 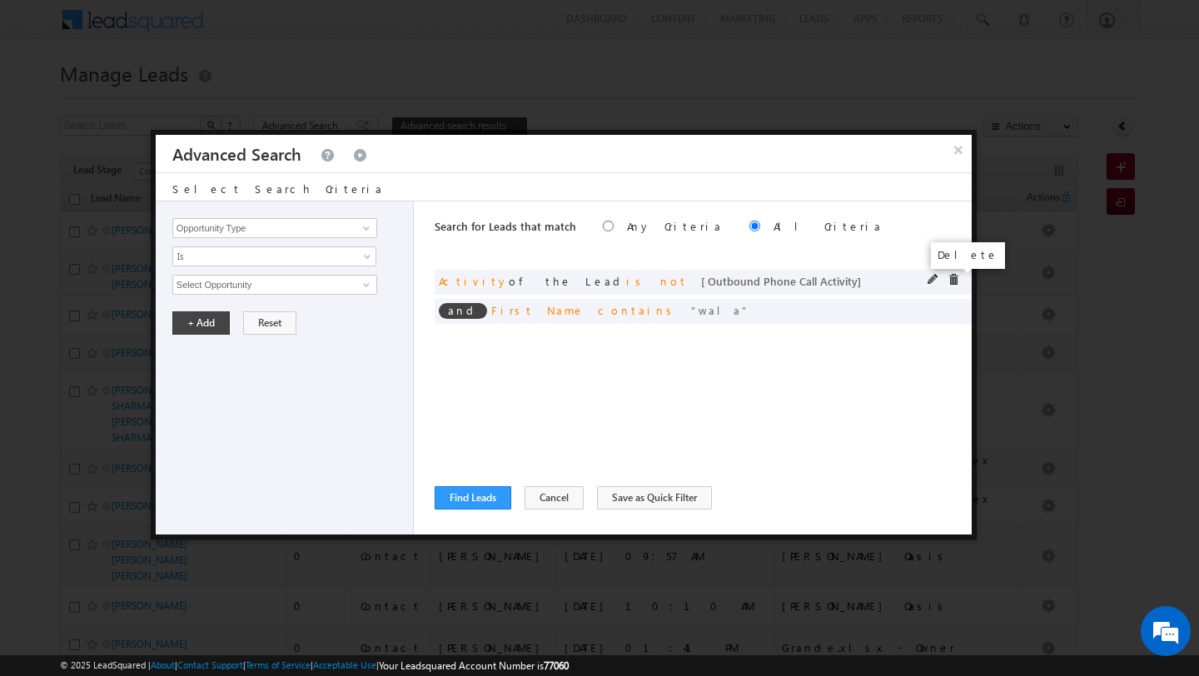 I want to click on div: Minimize live chat window, so click(x=293, y=28).